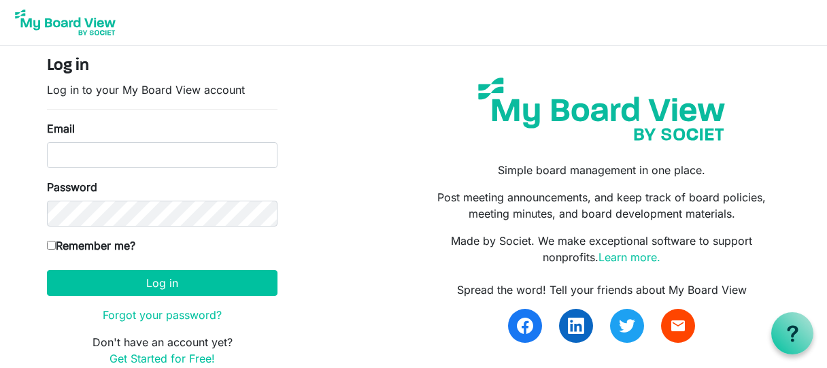 The image size is (827, 368). Describe the element at coordinates (162, 350) in the screenshot. I see `p: Don't have an account yet?` at that location.